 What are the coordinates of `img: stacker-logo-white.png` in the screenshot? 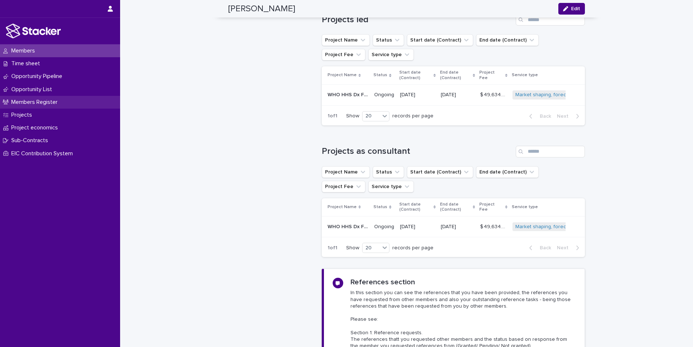 It's located at (33, 31).